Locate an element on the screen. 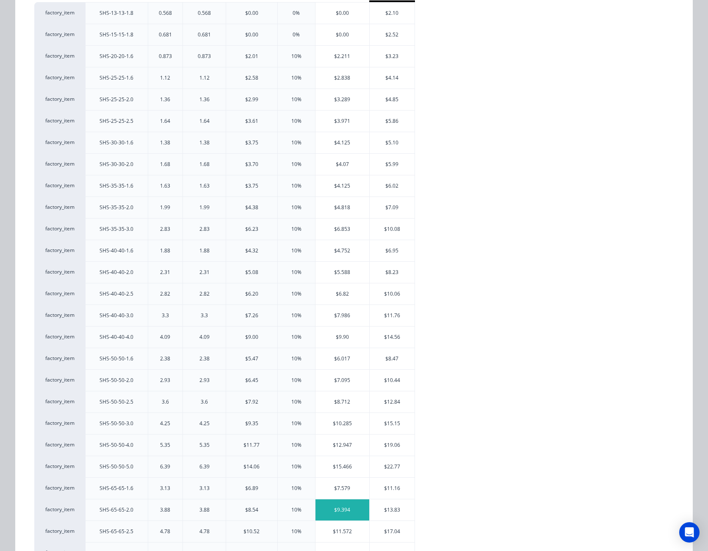 The image size is (708, 551). div: $9.394 is located at coordinates (342, 510).